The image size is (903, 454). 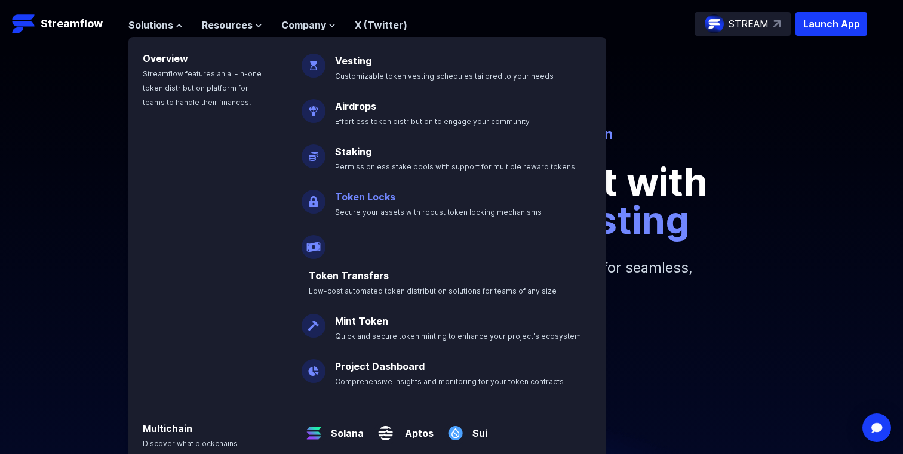 I want to click on img: Payroll, so click(x=313, y=242).